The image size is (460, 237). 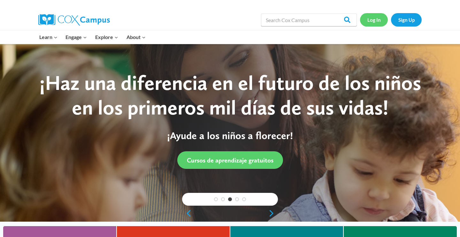 What do you see at coordinates (74, 20) in the screenshot?
I see `img: Cox Campus` at bounding box center [74, 20].